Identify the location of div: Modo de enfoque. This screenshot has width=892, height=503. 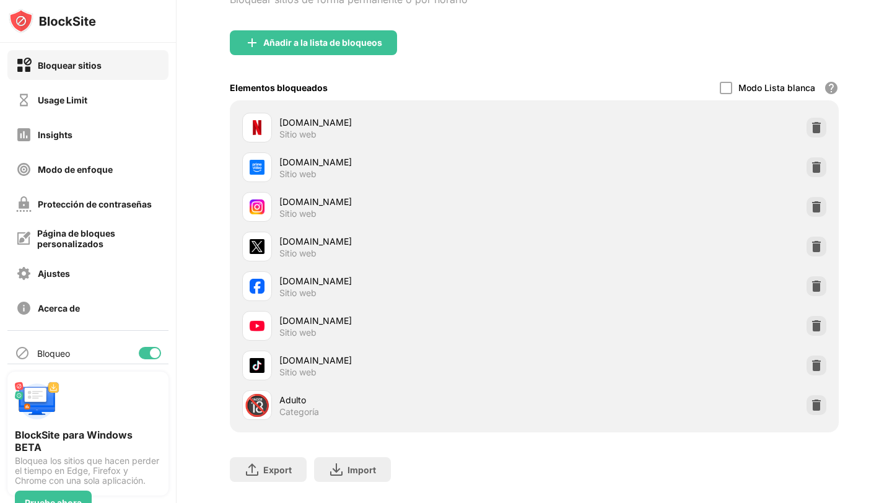
(75, 169).